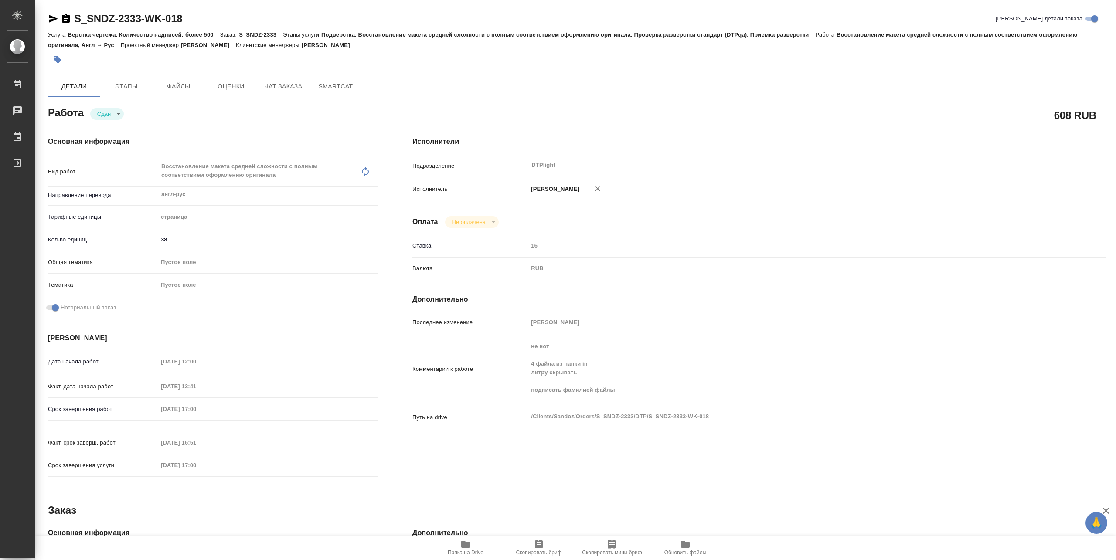 Image resolution: width=1116 pixels, height=560 pixels. I want to click on span: Файлы, so click(179, 86).